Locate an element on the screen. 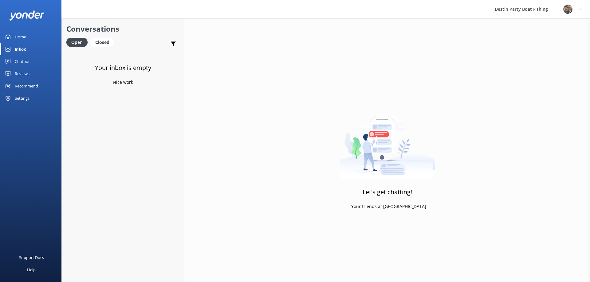  div: Home is located at coordinates (20, 37).